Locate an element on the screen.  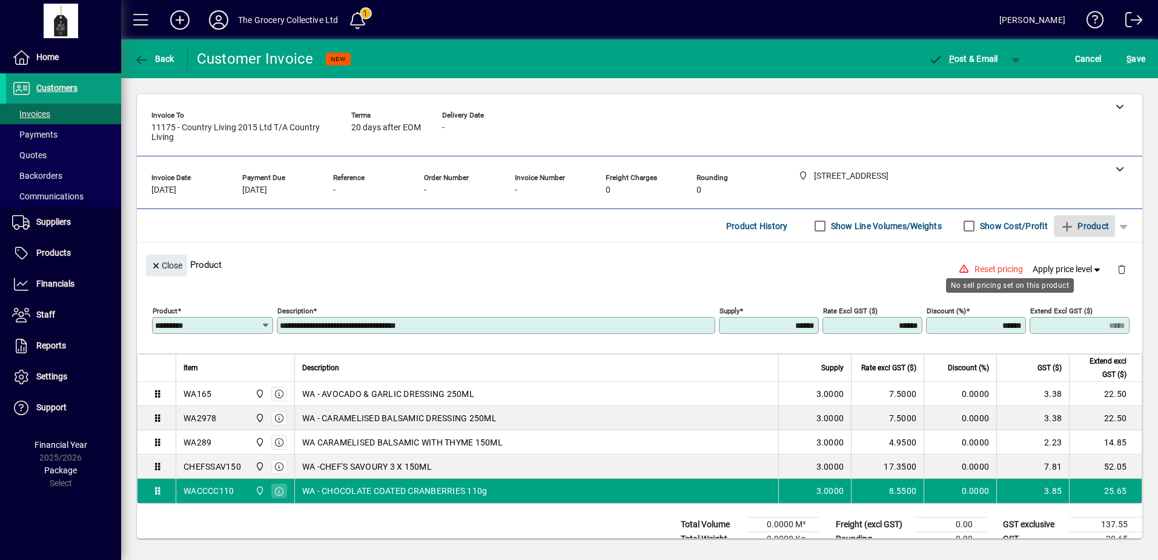
td: 2.23 is located at coordinates (1033, 442).